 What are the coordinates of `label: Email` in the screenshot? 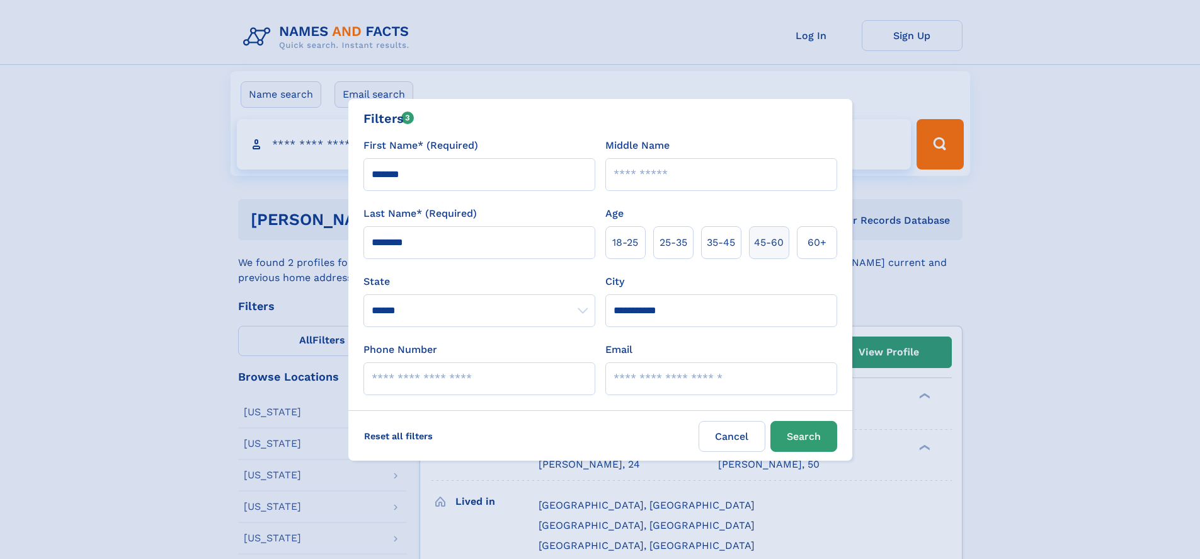 It's located at (619, 350).